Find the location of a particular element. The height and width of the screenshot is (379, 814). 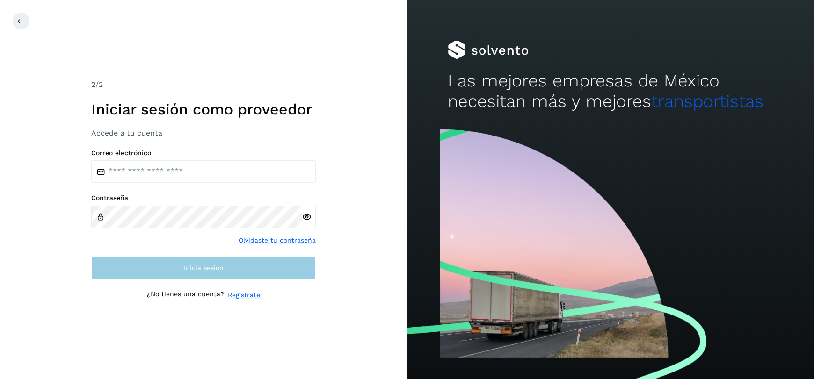

span: Inicia sesión is located at coordinates (204, 268).